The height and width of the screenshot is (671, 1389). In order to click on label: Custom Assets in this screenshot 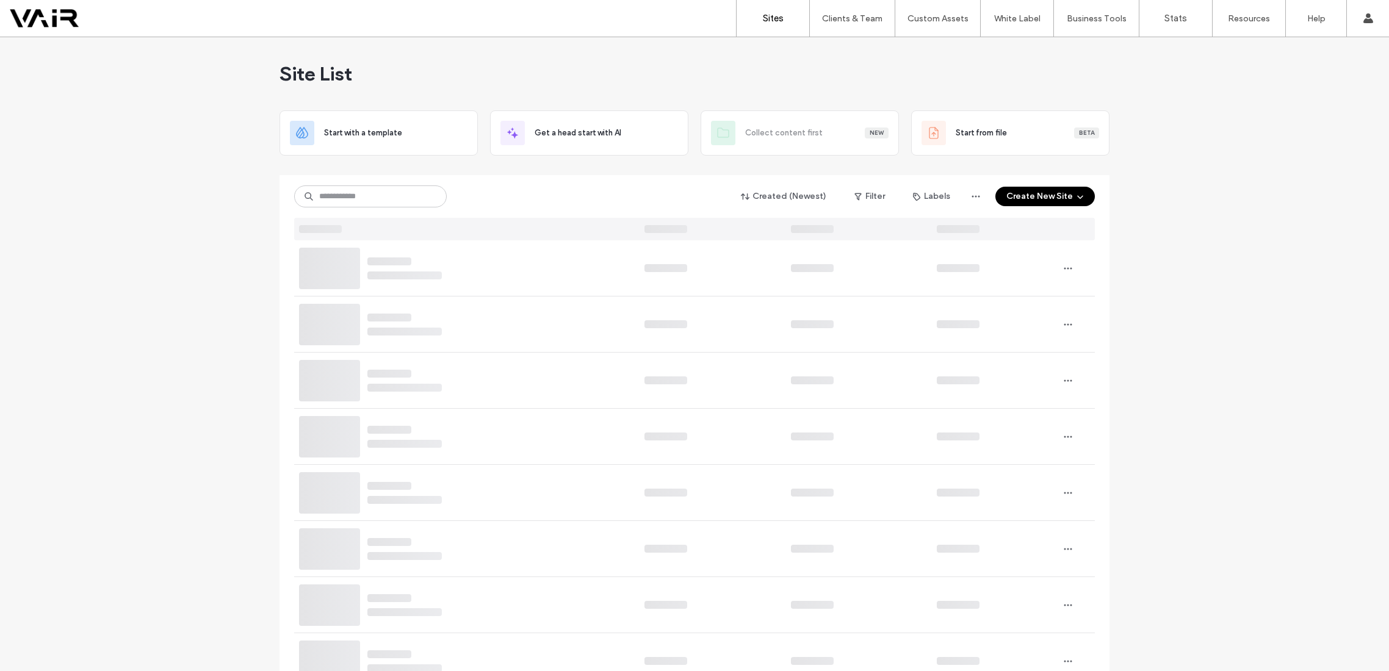, I will do `click(938, 18)`.